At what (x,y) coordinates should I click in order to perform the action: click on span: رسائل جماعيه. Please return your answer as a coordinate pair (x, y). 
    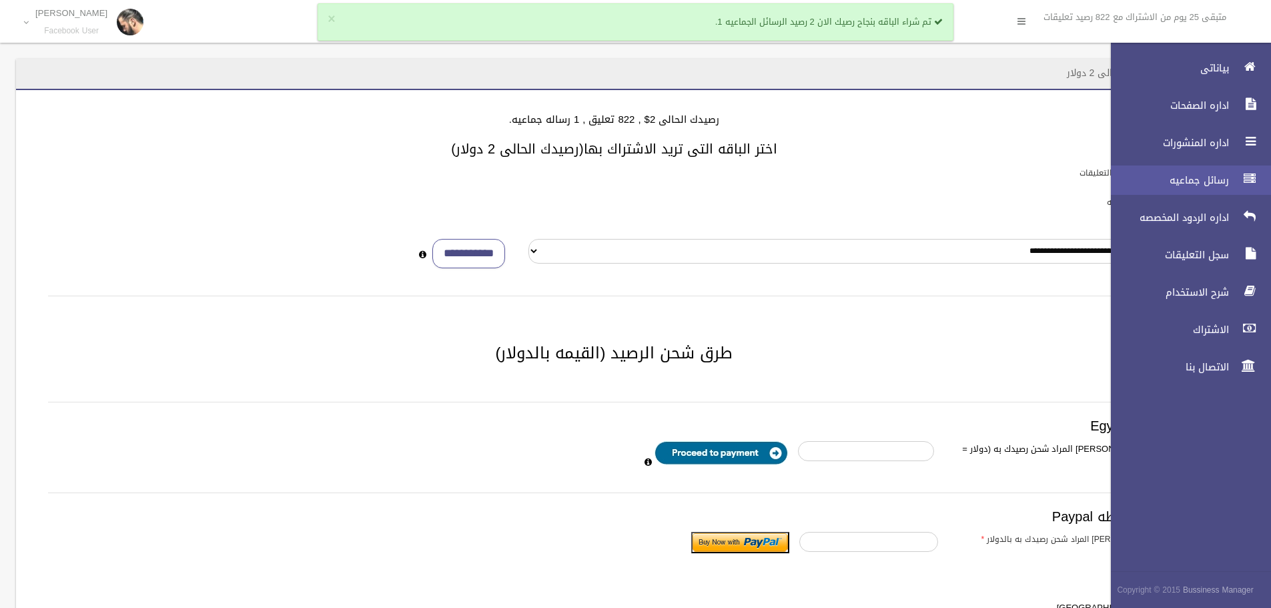
    Looking at the image, I should click on (1167, 180).